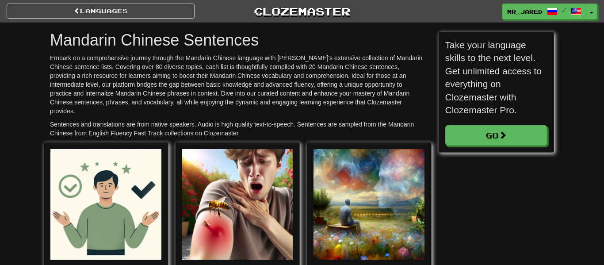 The image size is (604, 265). What do you see at coordinates (106, 204) in the screenshot?
I see `img: 9633c2b4-b36b-475e-847b-d4bc47636b20.small.png` at bounding box center [106, 204].